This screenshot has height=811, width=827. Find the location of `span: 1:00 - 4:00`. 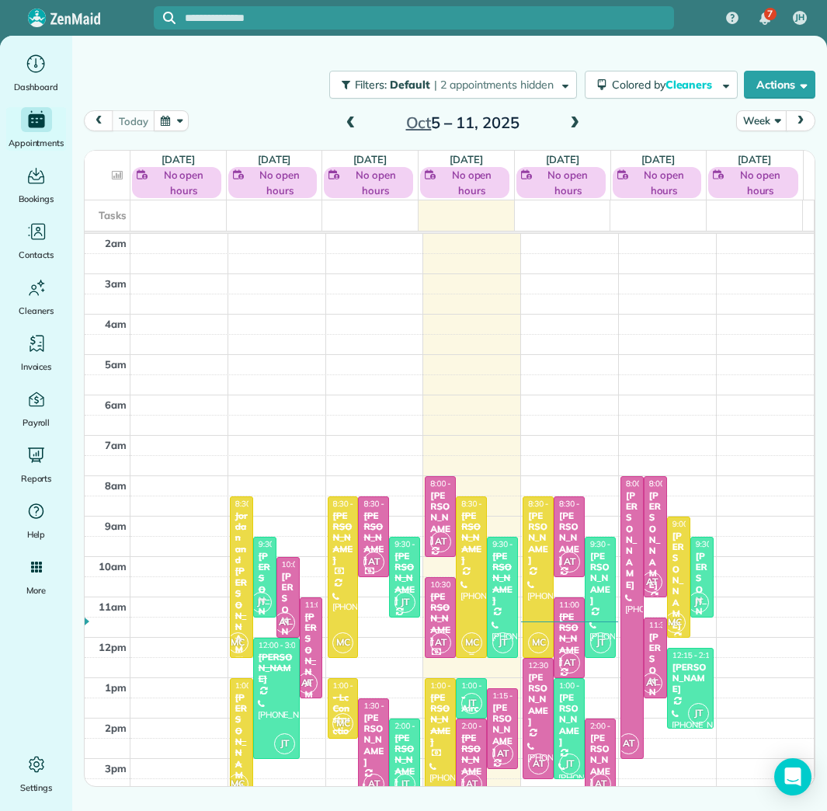

span: 1:00 - 4:00 is located at coordinates (254, 685).